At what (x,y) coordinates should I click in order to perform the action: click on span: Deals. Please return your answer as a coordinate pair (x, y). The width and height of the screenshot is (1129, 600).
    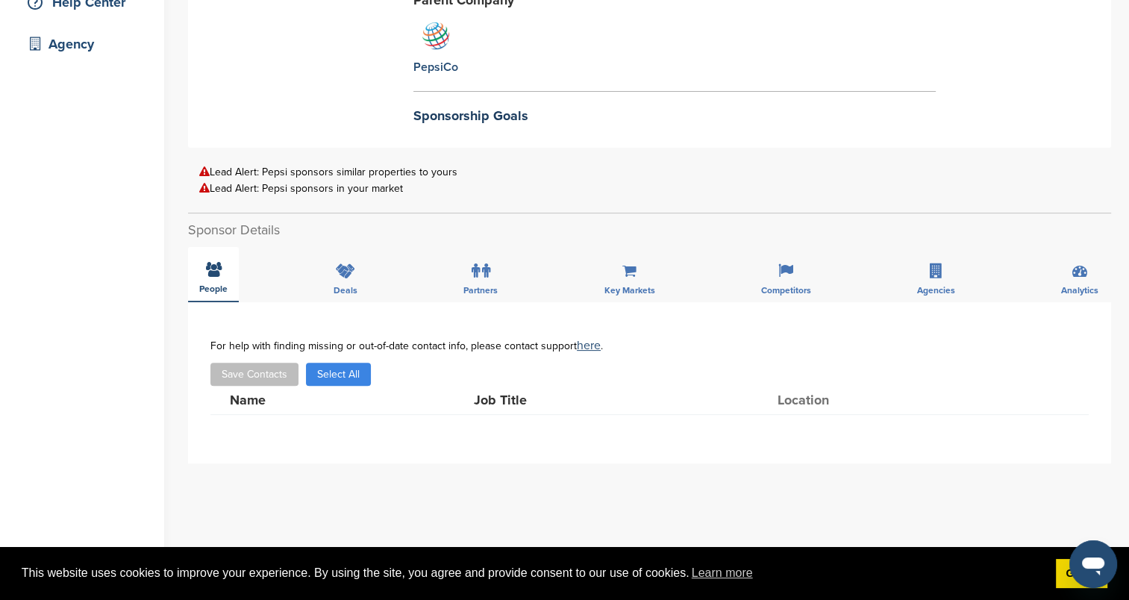
    Looking at the image, I should click on (346, 290).